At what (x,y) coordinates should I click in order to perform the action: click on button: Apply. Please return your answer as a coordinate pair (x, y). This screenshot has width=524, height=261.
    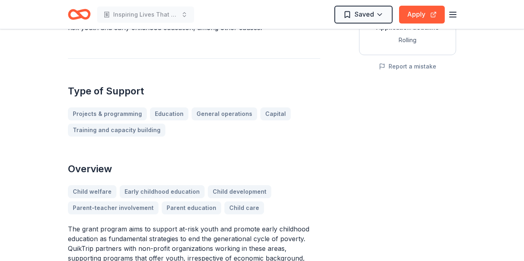
    Looking at the image, I should click on (422, 15).